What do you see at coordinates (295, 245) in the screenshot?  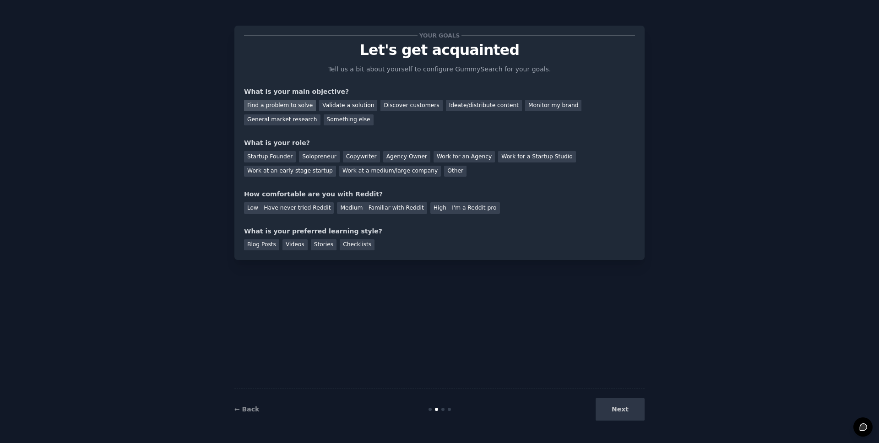 I see `div: Videos` at bounding box center [295, 245].